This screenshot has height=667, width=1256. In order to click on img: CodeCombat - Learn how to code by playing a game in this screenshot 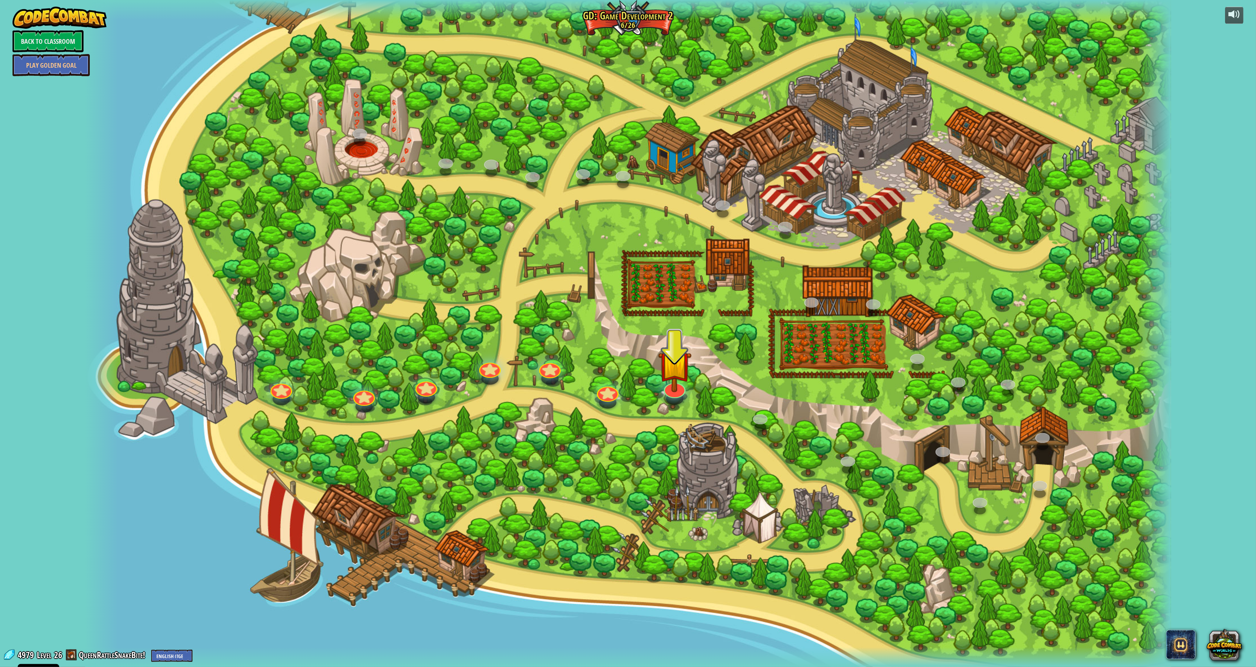, I will do `click(60, 18)`.